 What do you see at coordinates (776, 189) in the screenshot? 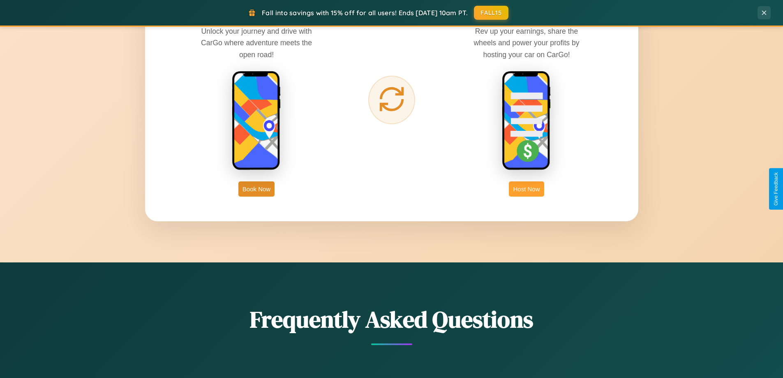
I see `div: Give Feedback` at bounding box center [776, 189].